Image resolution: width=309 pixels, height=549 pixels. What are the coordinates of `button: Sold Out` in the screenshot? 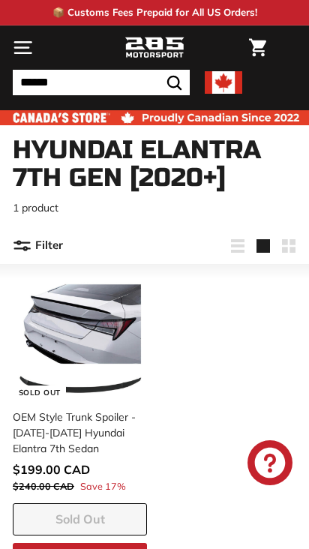 It's located at (80, 519).